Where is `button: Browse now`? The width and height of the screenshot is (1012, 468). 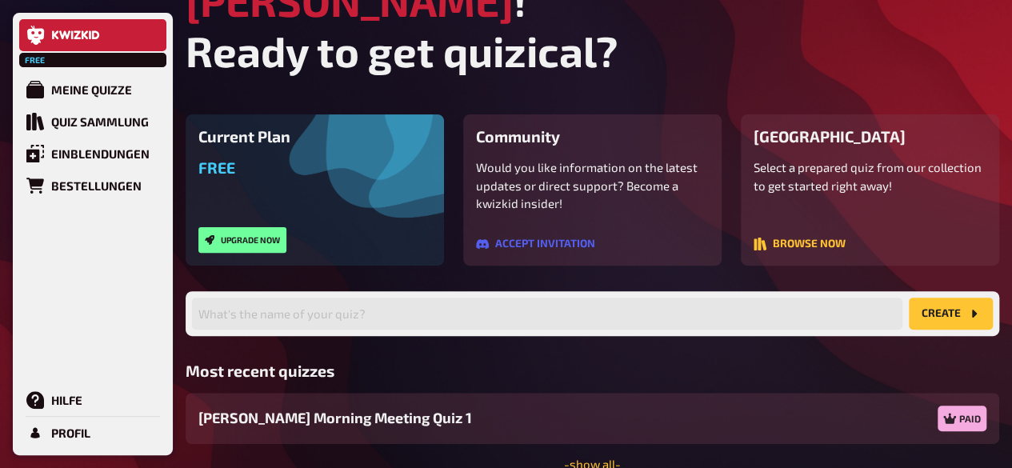
button: Browse now is located at coordinates (799, 244).